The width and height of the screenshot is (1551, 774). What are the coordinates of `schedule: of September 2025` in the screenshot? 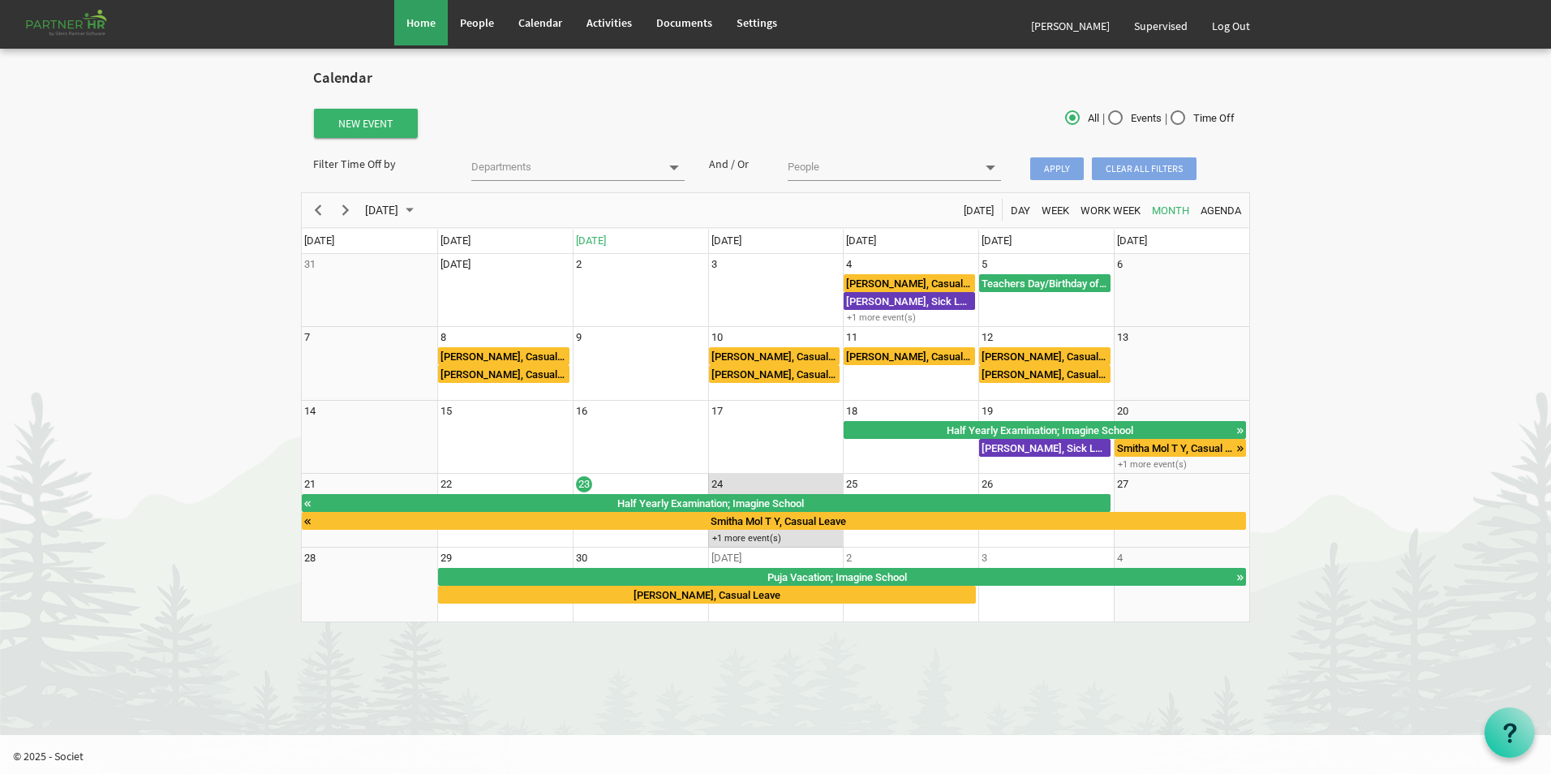 It's located at (775, 407).